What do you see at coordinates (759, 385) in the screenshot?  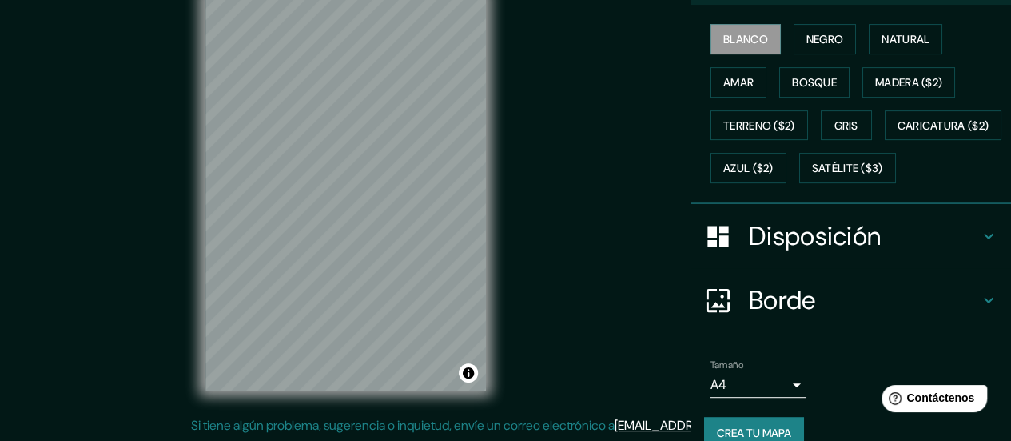 I see `div: A4` at bounding box center [759, 385].